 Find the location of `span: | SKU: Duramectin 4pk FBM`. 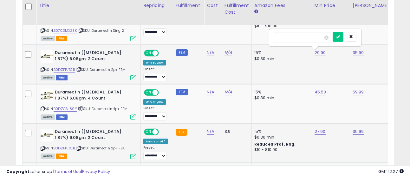

span: | SKU: Duramectin 4pk FBM is located at coordinates (103, 108).